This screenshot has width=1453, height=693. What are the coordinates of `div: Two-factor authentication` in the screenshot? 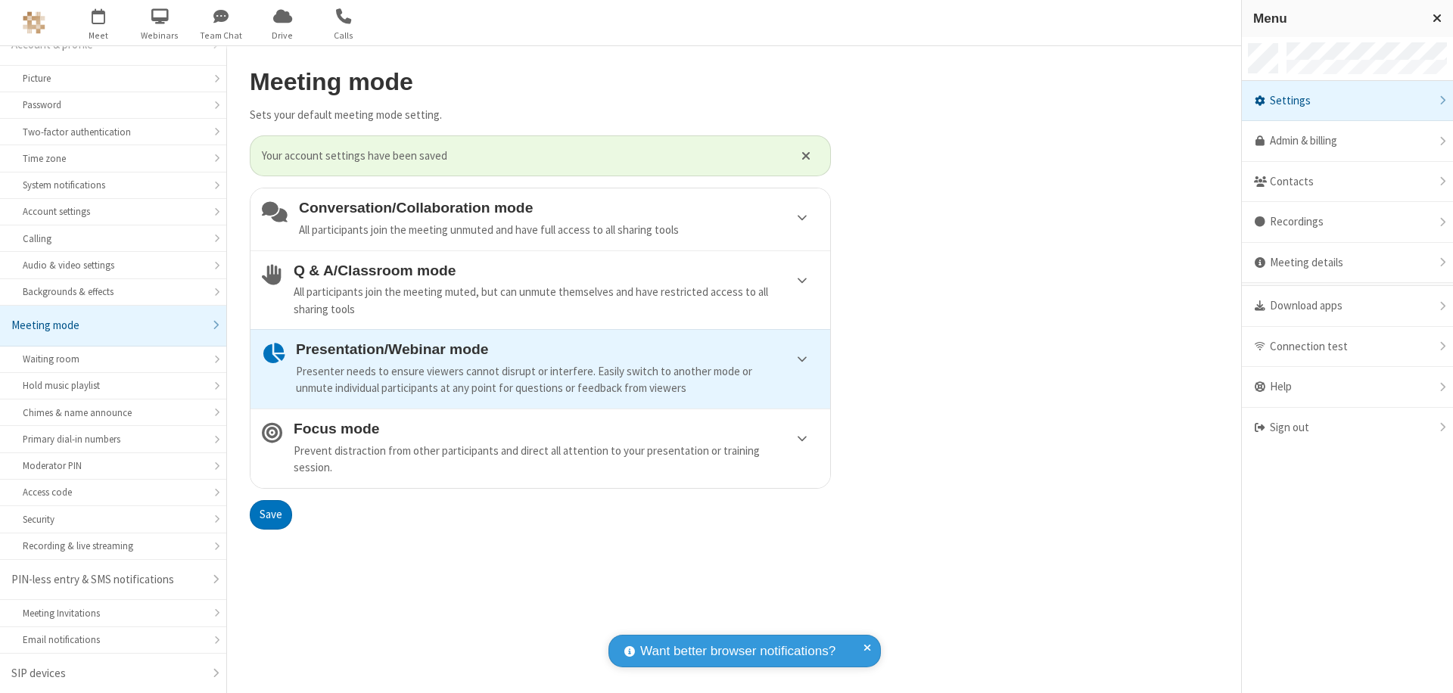 It's located at (113, 132).